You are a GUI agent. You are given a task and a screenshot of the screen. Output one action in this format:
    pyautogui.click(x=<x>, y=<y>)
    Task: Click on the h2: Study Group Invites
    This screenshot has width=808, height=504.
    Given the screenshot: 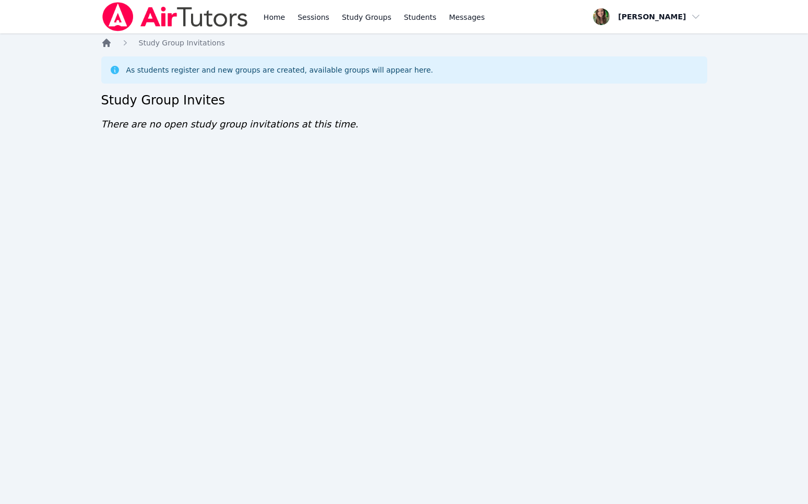 What is the action you would take?
    pyautogui.click(x=404, y=100)
    